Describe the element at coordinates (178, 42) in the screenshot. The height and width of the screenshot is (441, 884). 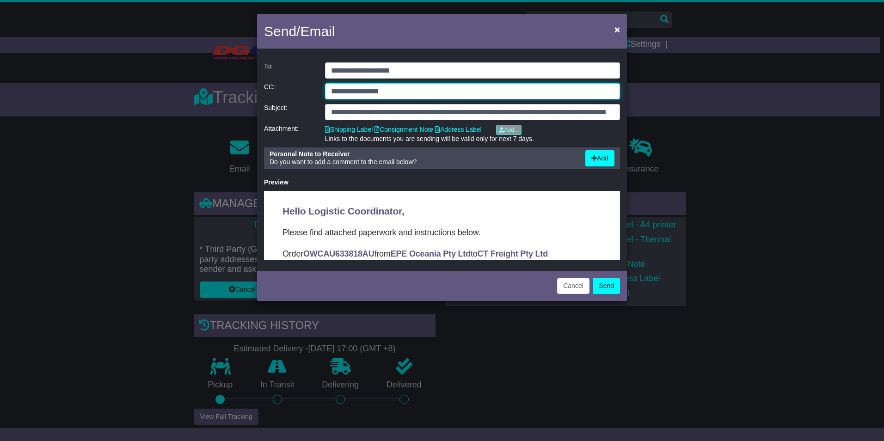
I see `p: Please find attached paperwork and instructions below.` at that location.